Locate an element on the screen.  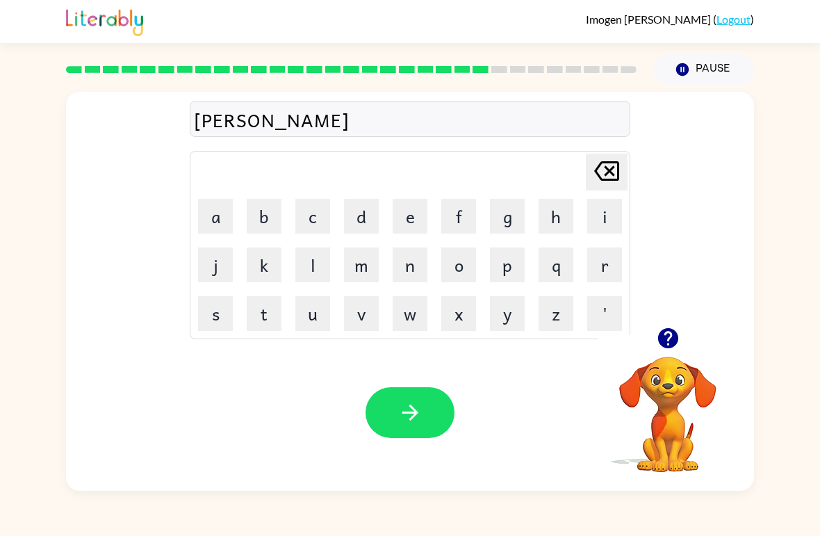
button: n is located at coordinates (410, 265).